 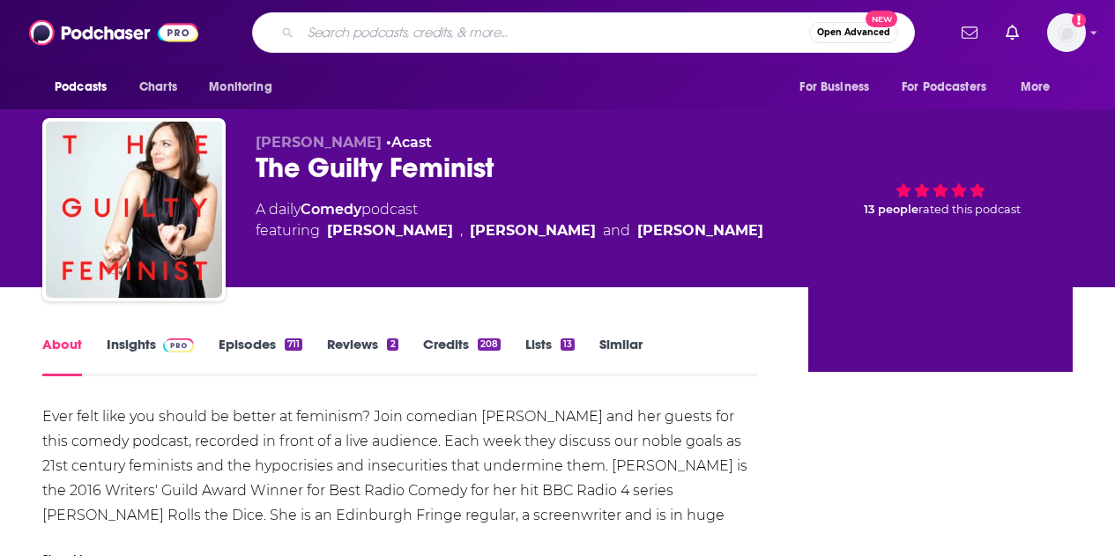 I want to click on a: InsightsPodchaser Pro, so click(x=150, y=356).